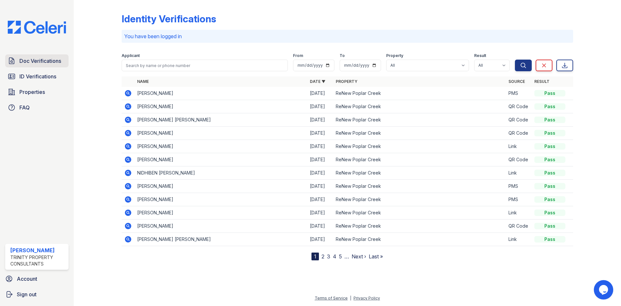  I want to click on a: FAQ, so click(37, 107).